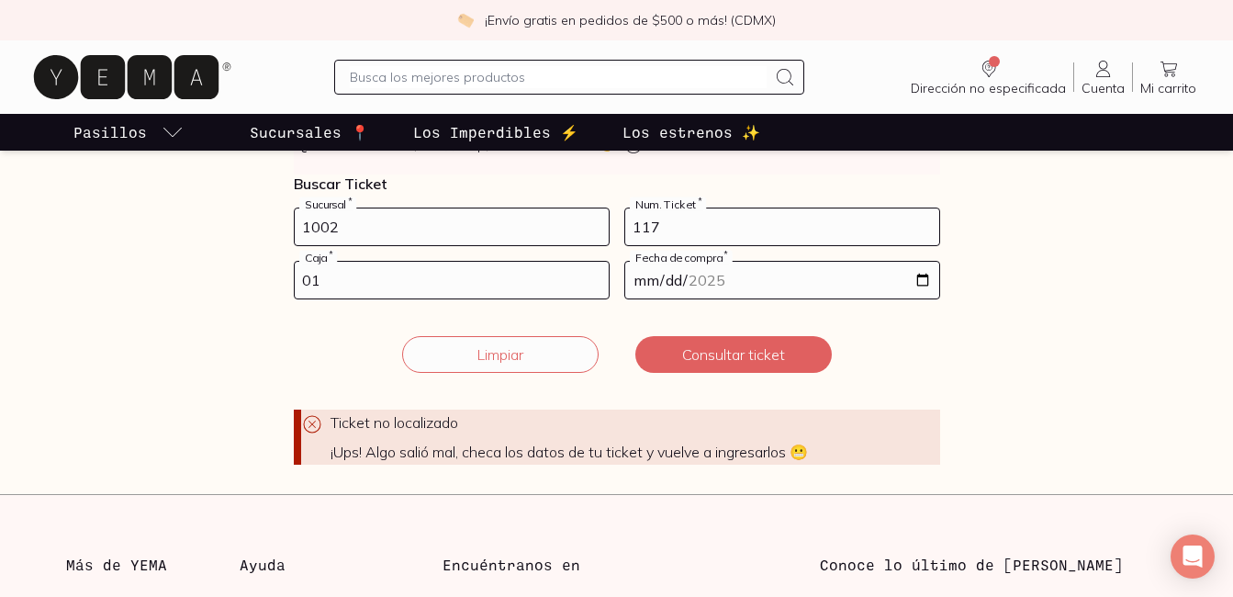  What do you see at coordinates (496, 132) in the screenshot?
I see `a: Los Imperdibles ⚡️` at bounding box center [496, 132].